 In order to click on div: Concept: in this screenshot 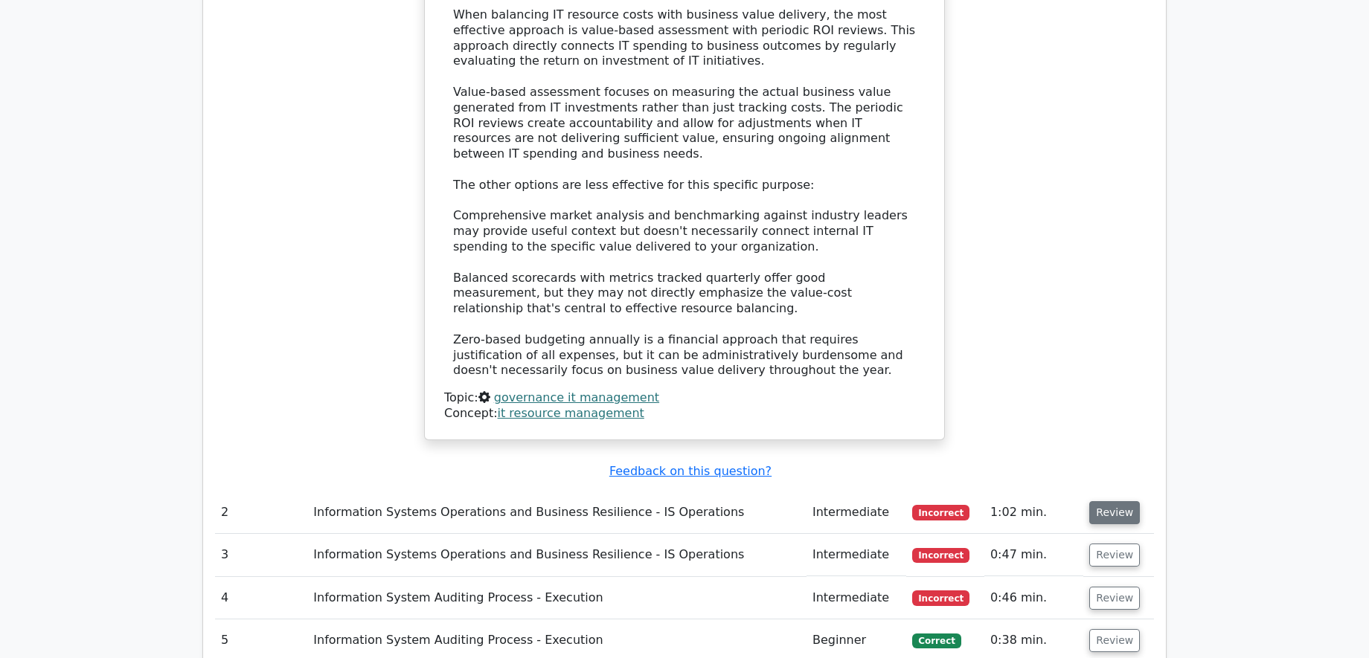, I will do `click(684, 414)`.